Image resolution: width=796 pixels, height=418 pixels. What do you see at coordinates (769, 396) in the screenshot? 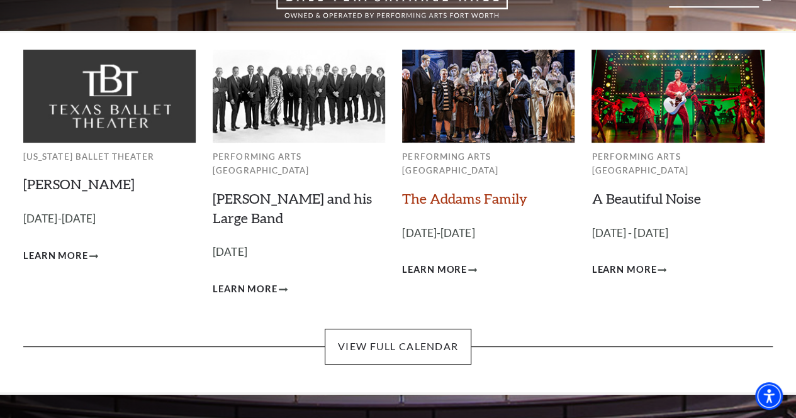
I see `div: Accessibility Menu` at bounding box center [769, 396].